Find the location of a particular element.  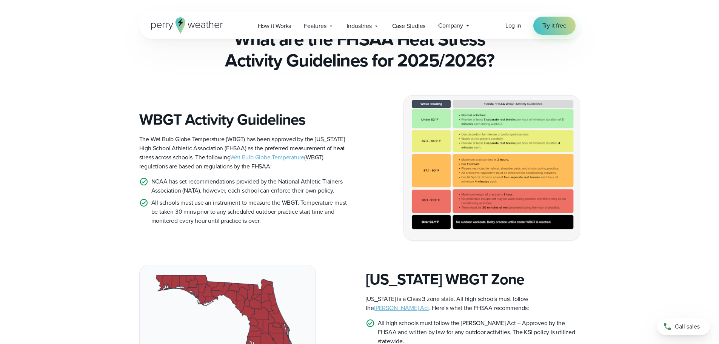

span: How it Works is located at coordinates (274, 26).